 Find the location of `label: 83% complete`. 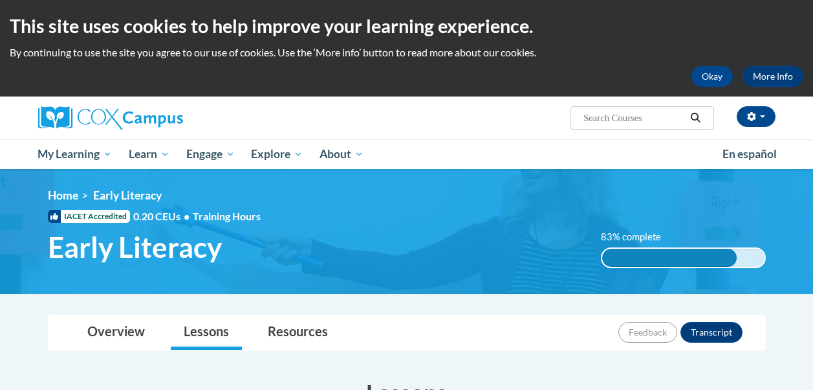

label: 83% complete is located at coordinates (638, 237).